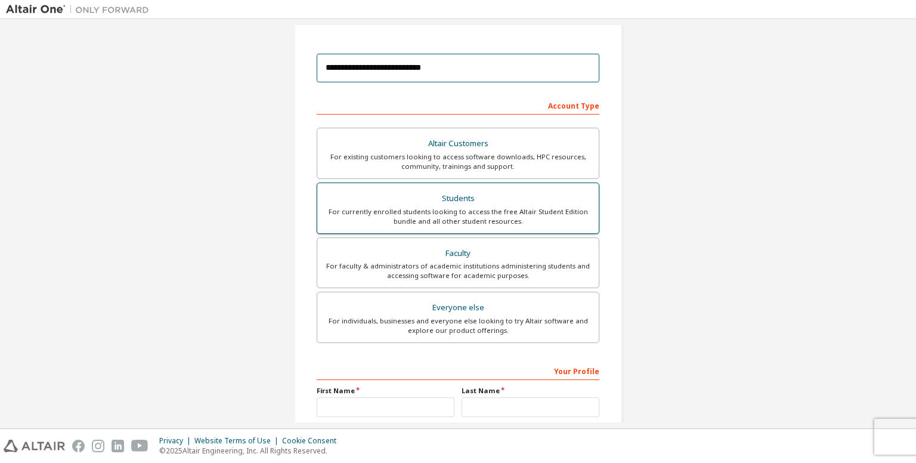  What do you see at coordinates (140, 445) in the screenshot?
I see `img: youtube.svg` at bounding box center [140, 445].